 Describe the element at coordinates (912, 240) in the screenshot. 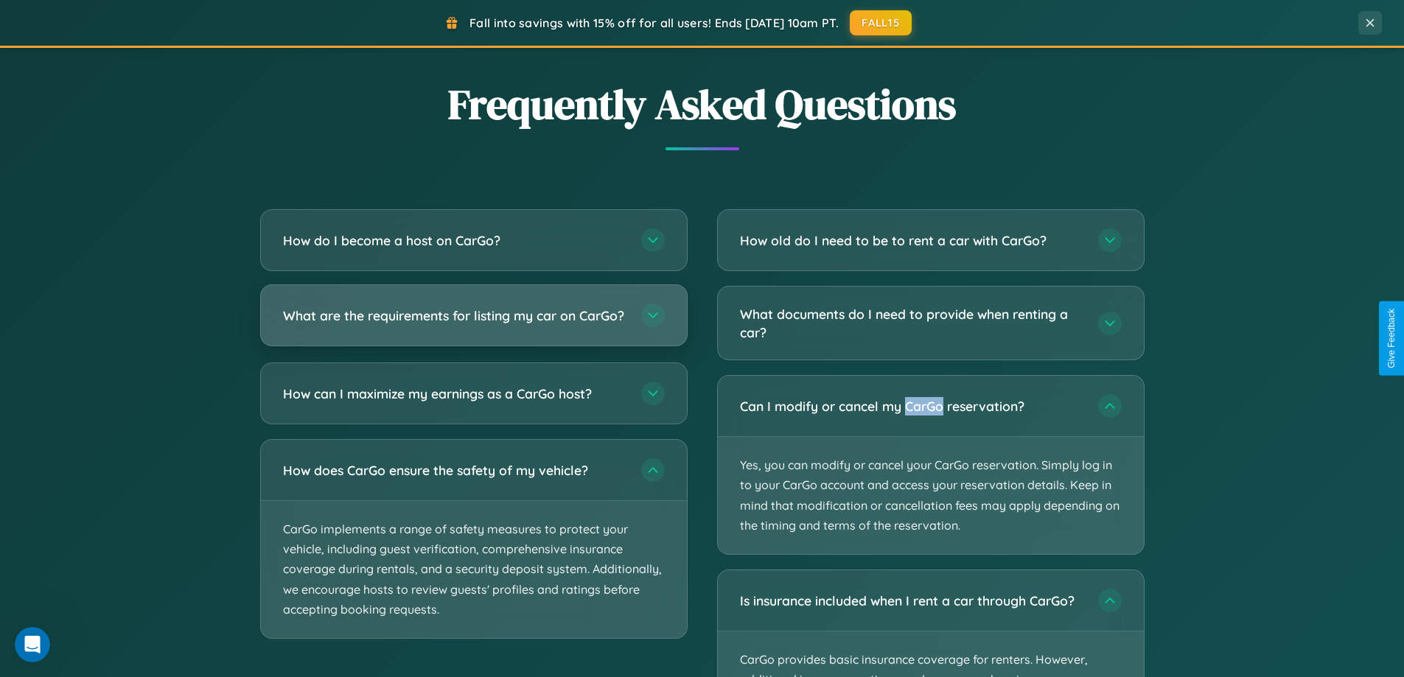

I see `h3: How old do I need to be to rent a car with CarGo?` at that location.